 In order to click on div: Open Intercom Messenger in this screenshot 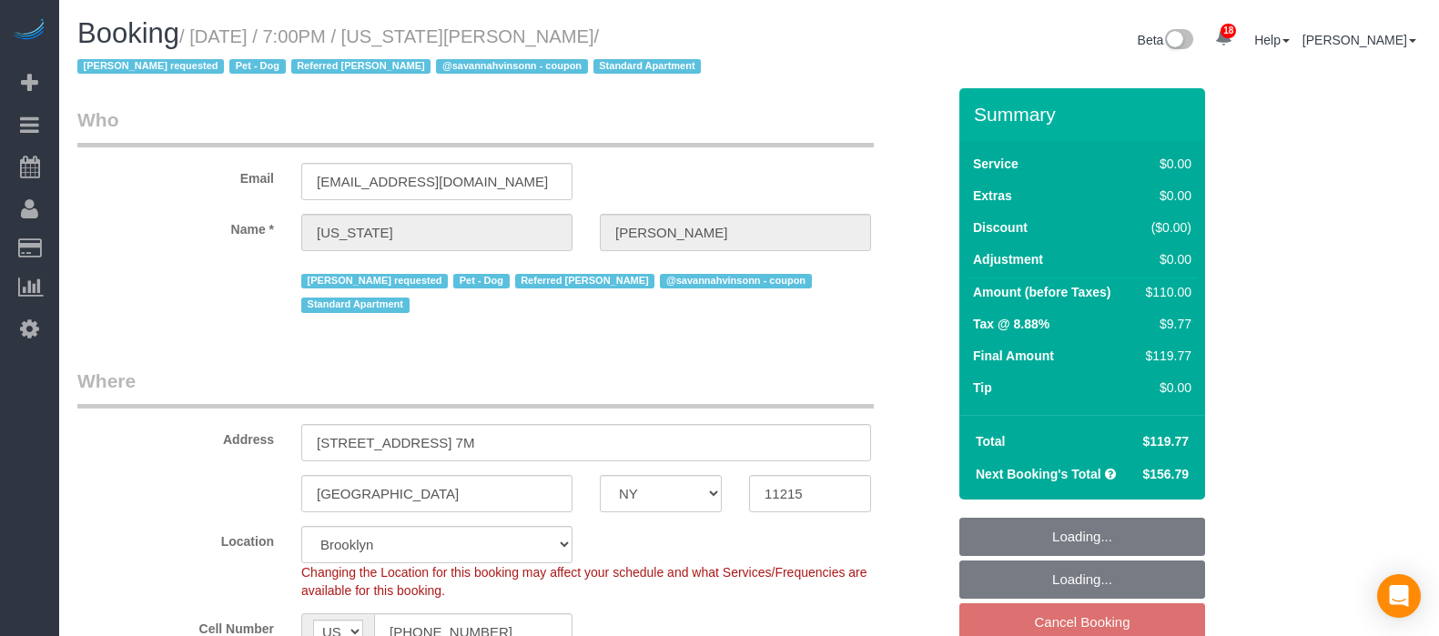, I will do `click(1399, 596)`.